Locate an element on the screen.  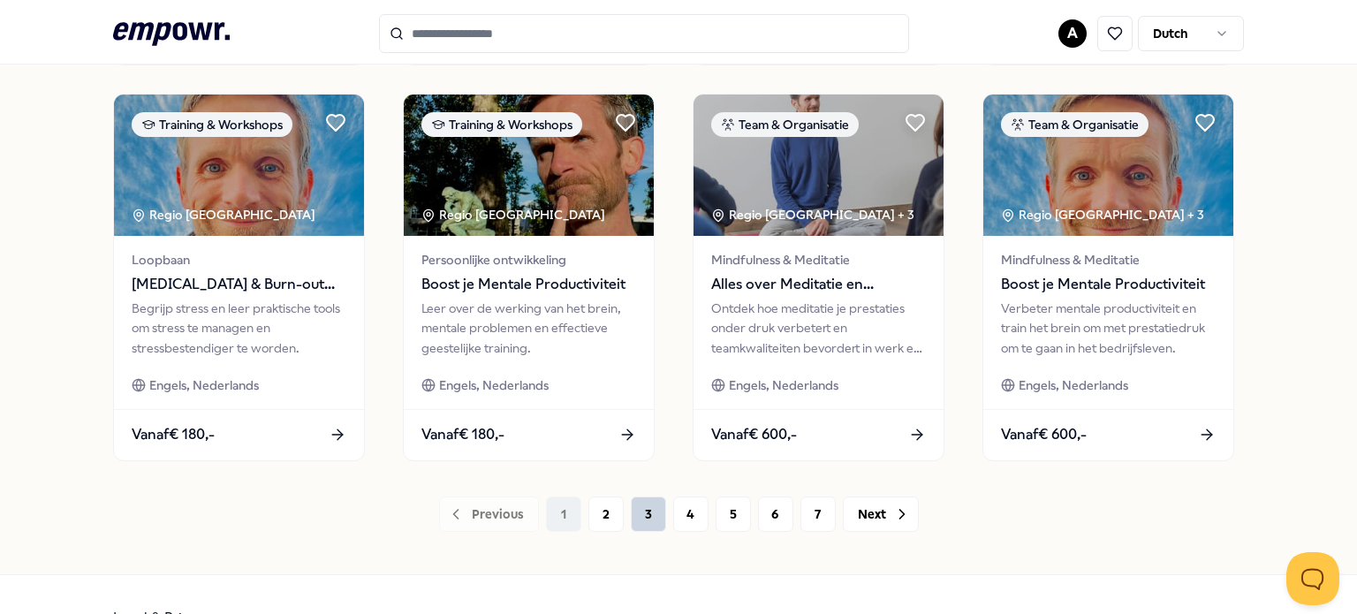
button: 3 is located at coordinates (648, 514).